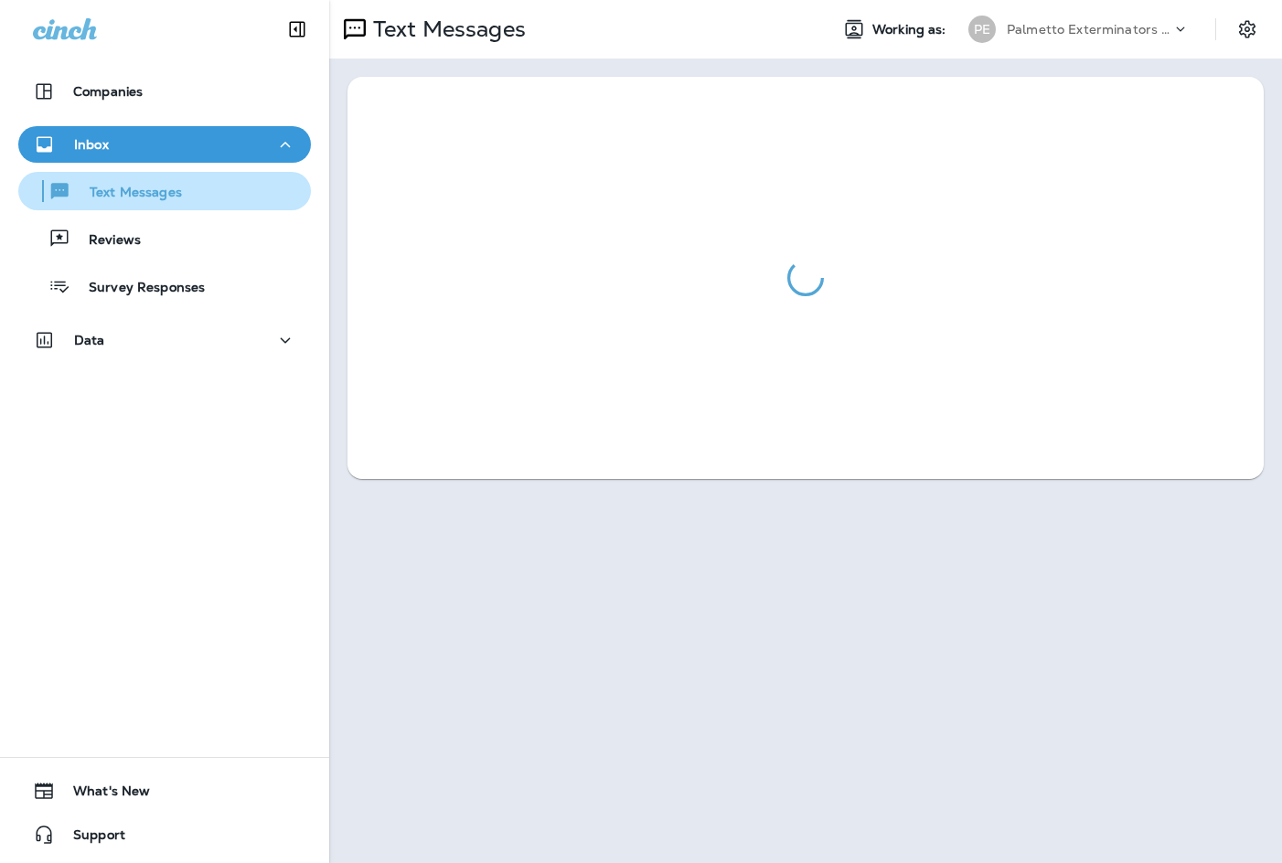 This screenshot has height=863, width=1282. What do you see at coordinates (91, 144) in the screenshot?
I see `p: Inbox` at bounding box center [91, 144].